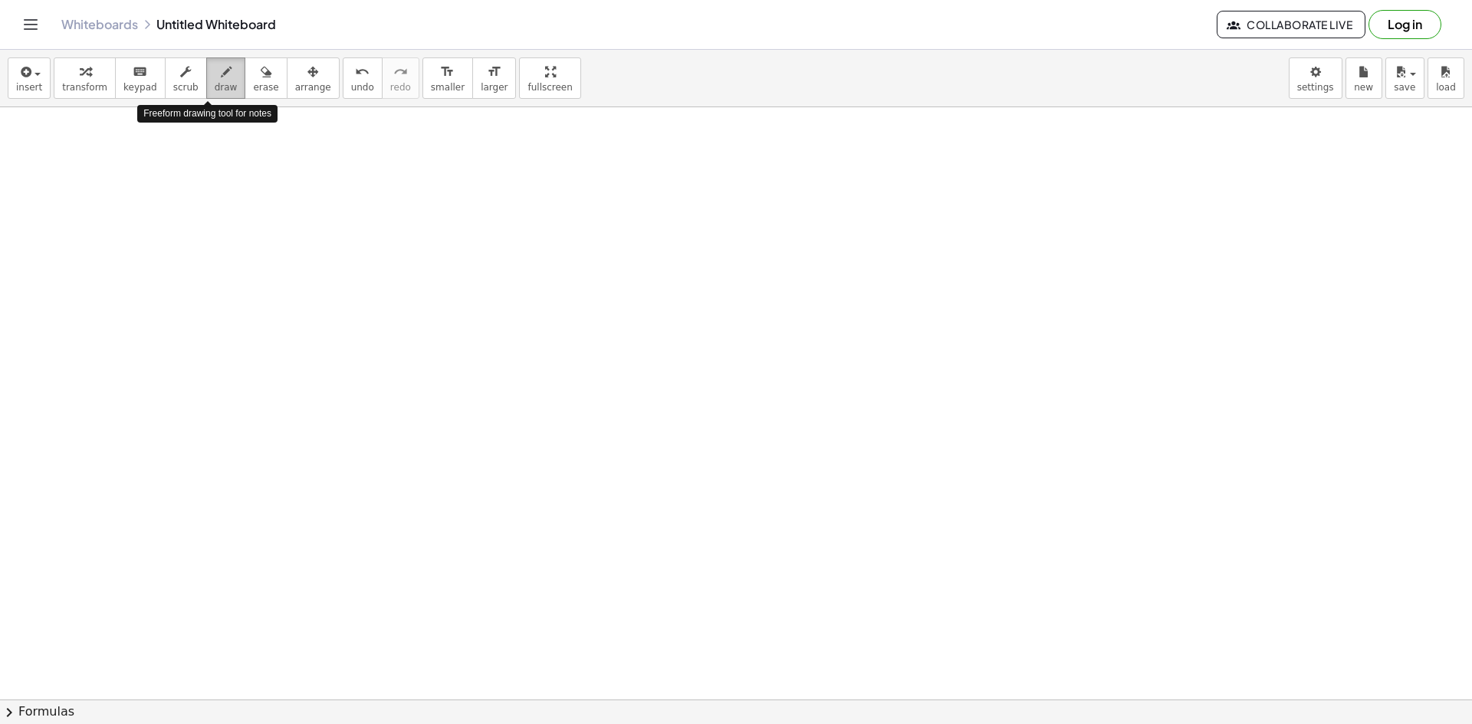 The height and width of the screenshot is (724, 1472). What do you see at coordinates (362, 72) in the screenshot?
I see `i: undo` at bounding box center [362, 72].